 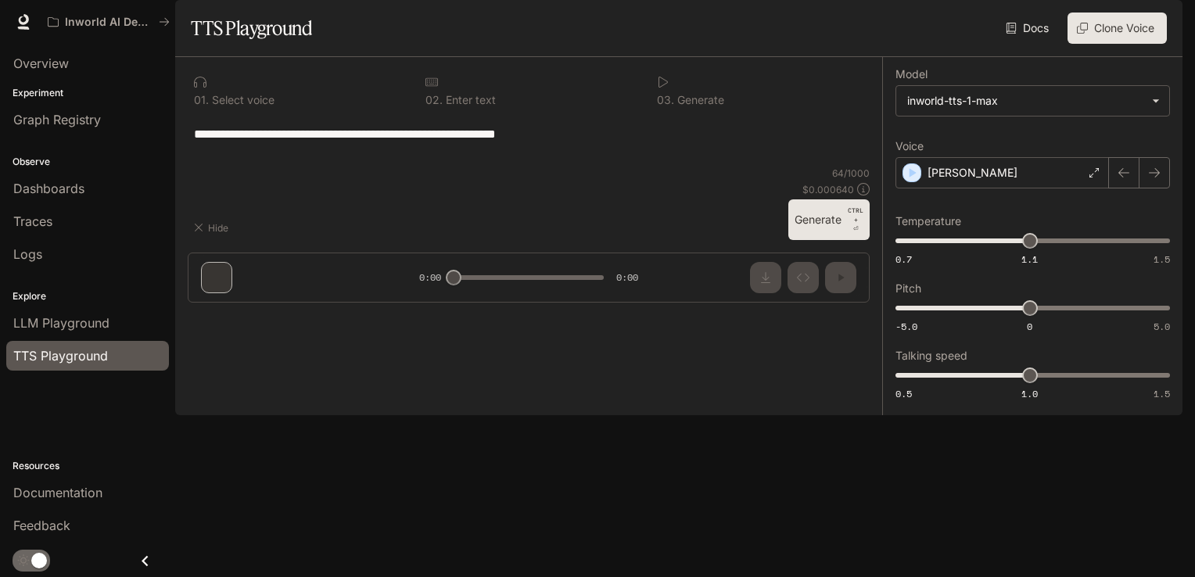 What do you see at coordinates (1117, 28) in the screenshot?
I see `button: Clone Voice` at bounding box center [1117, 28].